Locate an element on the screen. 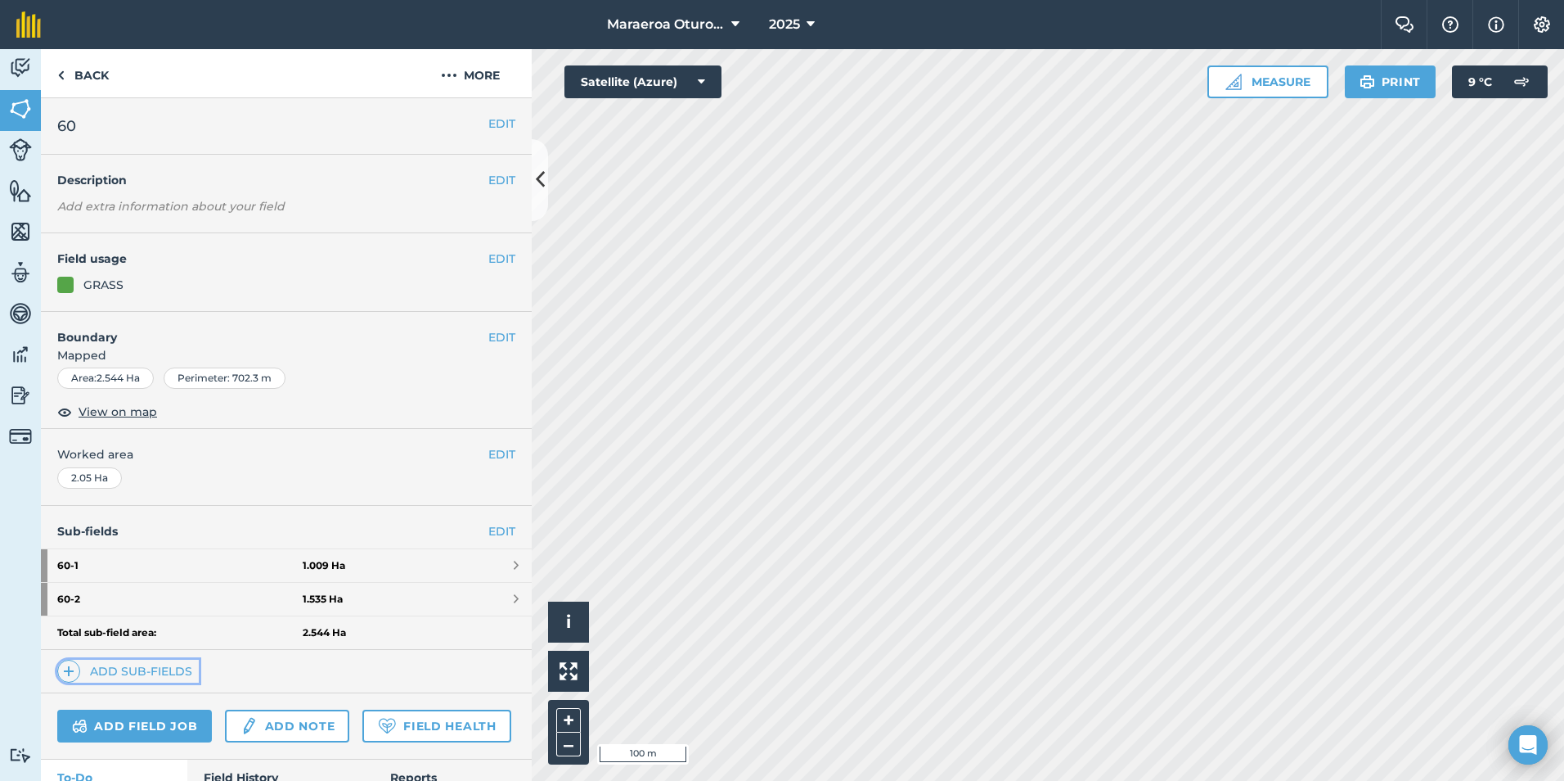 The width and height of the screenshot is (1564, 781). div: GRASS is located at coordinates (103, 285).